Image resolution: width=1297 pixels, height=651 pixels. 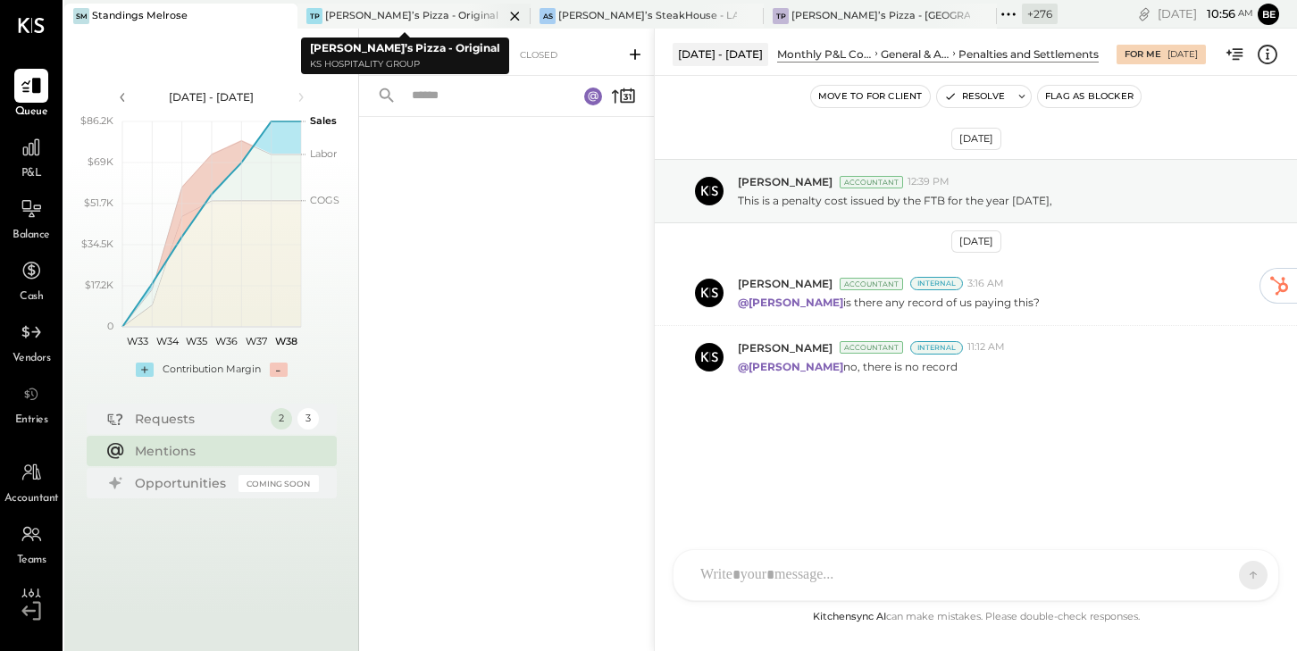 What do you see at coordinates (1142, 54) in the screenshot?
I see `div: For Me` at bounding box center [1142, 54].